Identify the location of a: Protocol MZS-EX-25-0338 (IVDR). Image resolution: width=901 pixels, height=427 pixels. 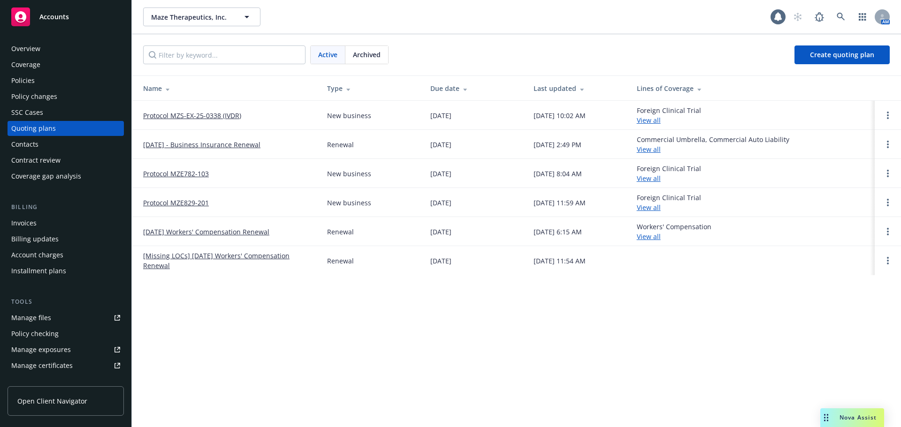
(192, 115).